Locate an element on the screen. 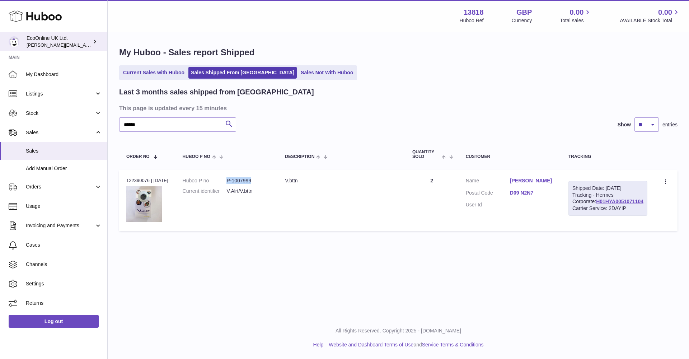  span: Order No is located at coordinates (138, 156).